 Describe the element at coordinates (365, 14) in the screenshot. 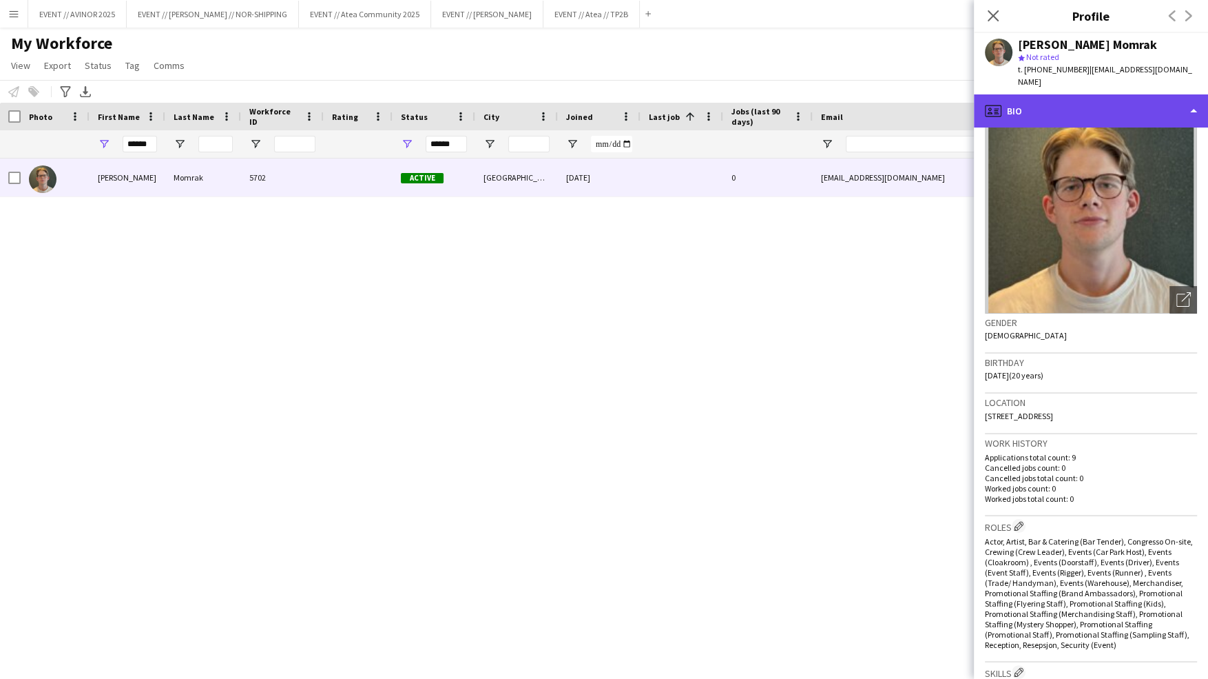

I see `button: EVENT // Atea Community 2025` at that location.